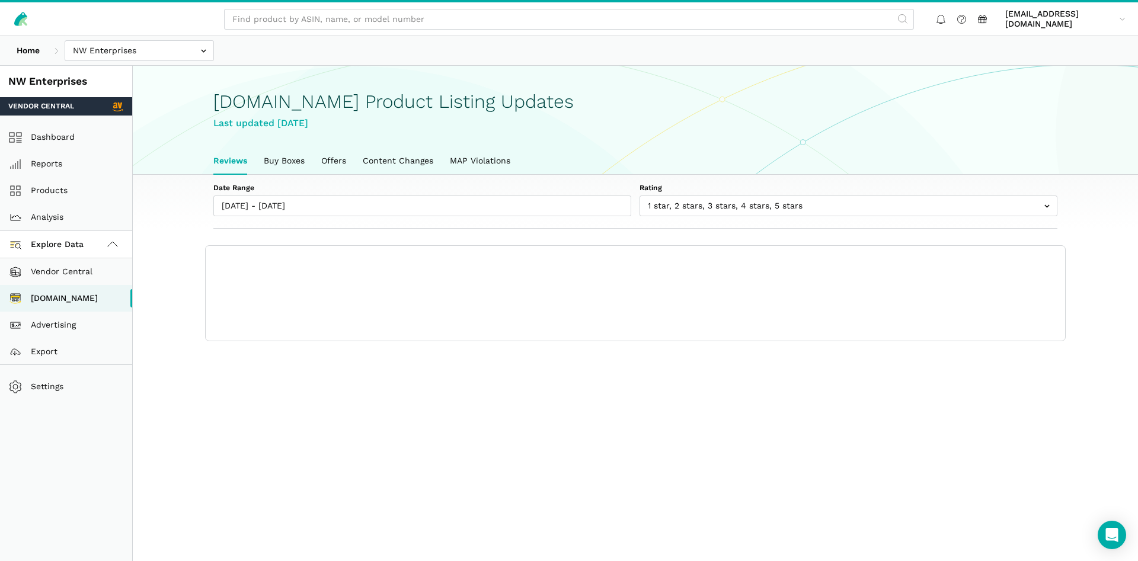 The width and height of the screenshot is (1138, 561). Describe the element at coordinates (284, 161) in the screenshot. I see `a: Buy Boxes` at that location.